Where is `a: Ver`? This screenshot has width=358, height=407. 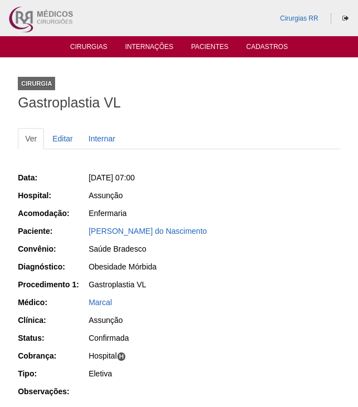
a: Ver is located at coordinates (31, 139).